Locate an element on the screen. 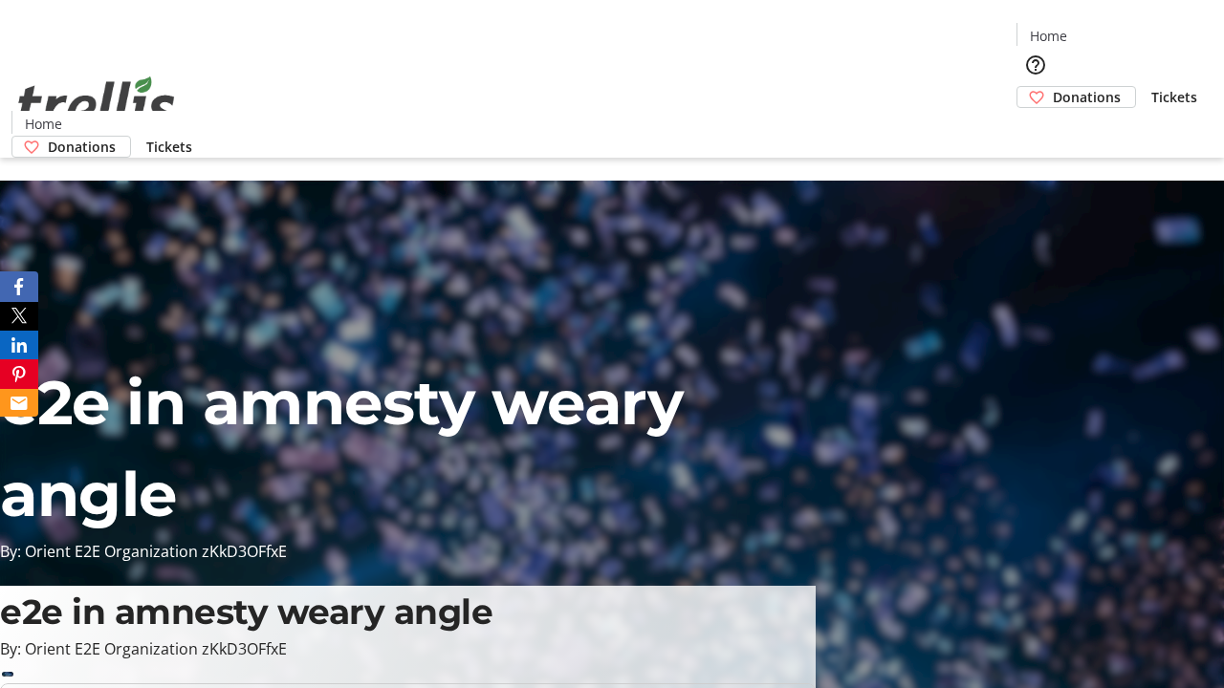  img: Orient E2E Organization zKkD3OFfxE's Logo is located at coordinates (97, 103).